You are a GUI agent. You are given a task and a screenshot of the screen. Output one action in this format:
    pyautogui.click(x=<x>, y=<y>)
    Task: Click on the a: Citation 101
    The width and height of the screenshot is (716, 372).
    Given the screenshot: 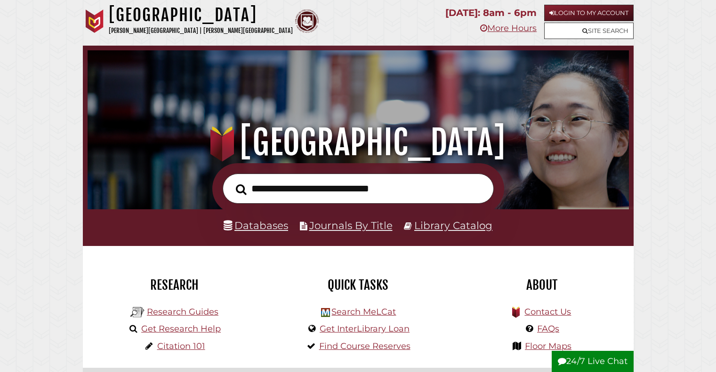 What is the action you would take?
    pyautogui.click(x=181, y=346)
    